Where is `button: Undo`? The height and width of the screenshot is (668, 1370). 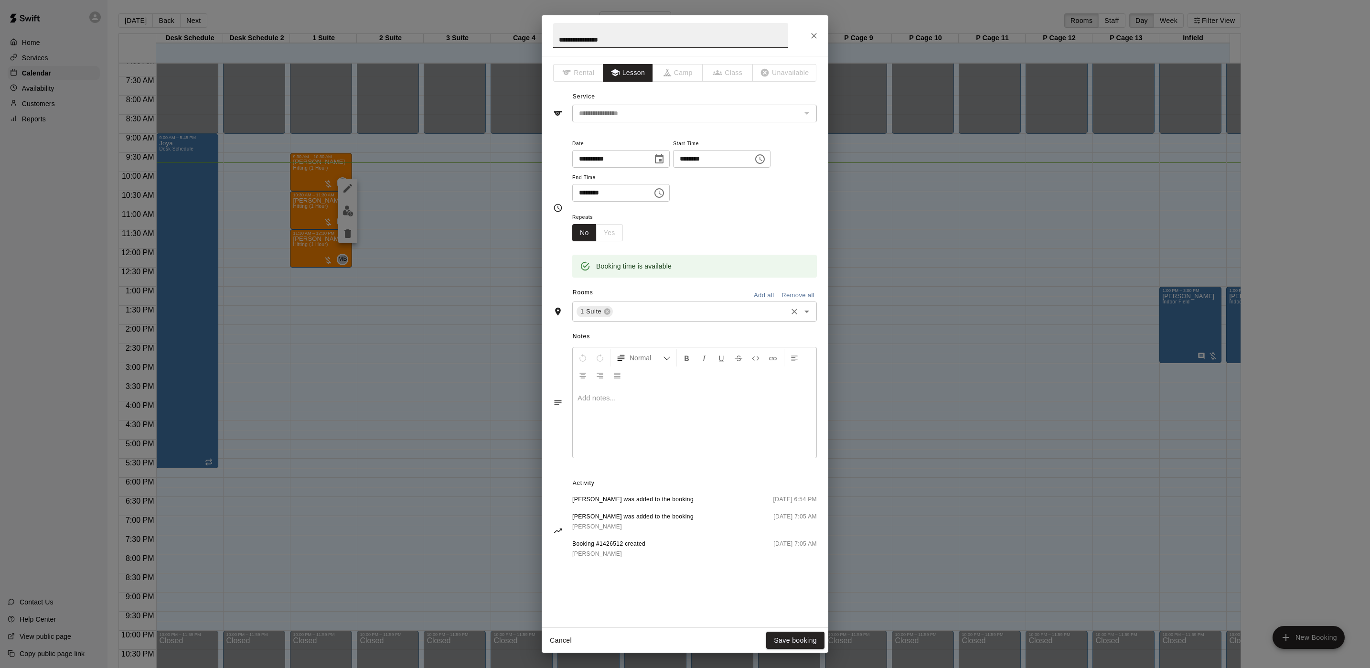 button: Undo is located at coordinates (583, 358).